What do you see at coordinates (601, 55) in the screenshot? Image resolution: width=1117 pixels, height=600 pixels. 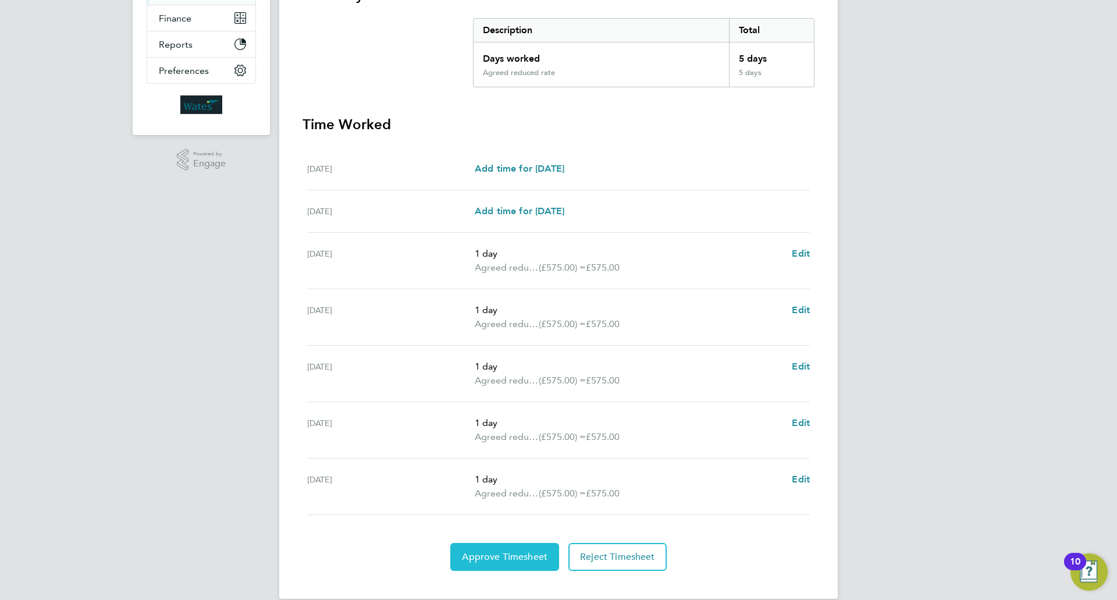 I see `div: Days worked` at bounding box center [601, 55].